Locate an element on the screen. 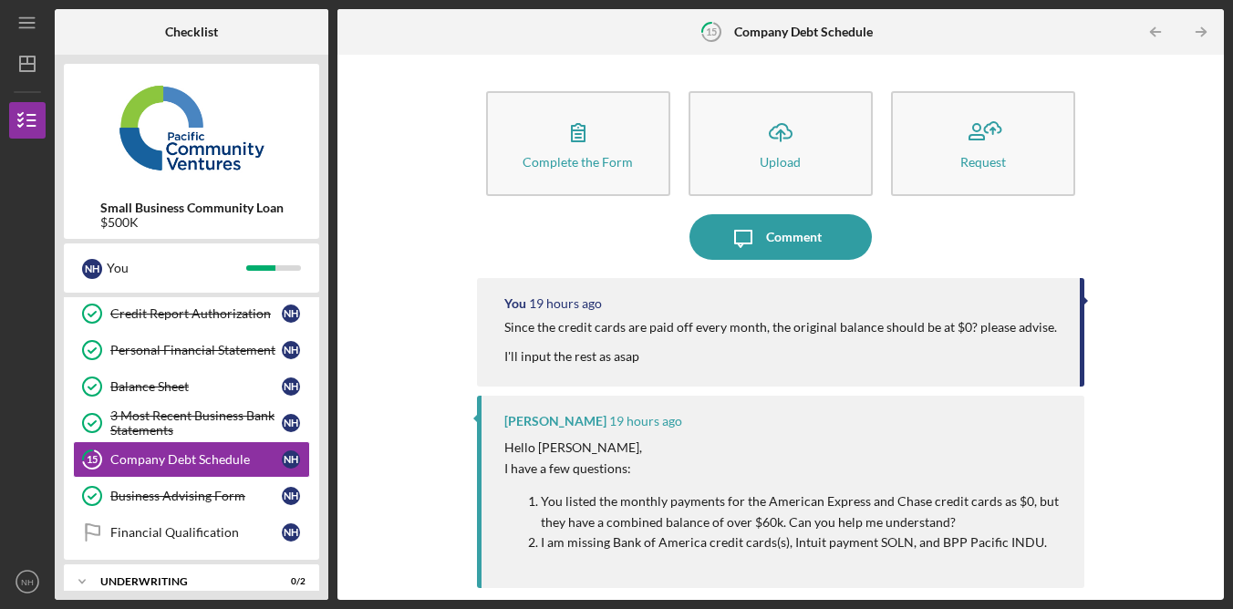  p: I have a few questions: is located at coordinates (785, 469).